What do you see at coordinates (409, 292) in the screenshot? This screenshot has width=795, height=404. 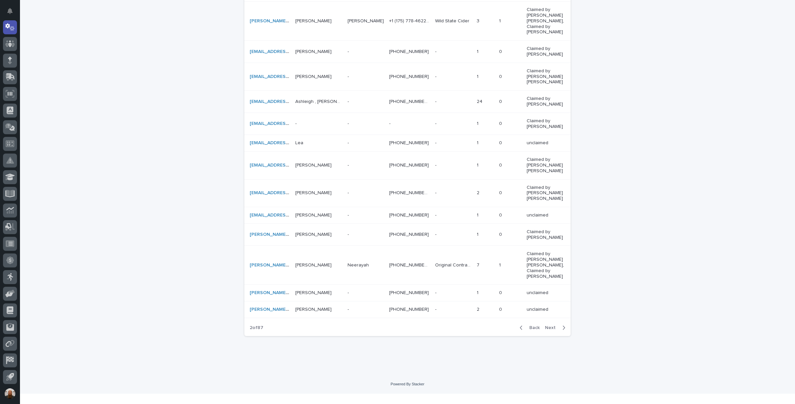 I see `p: +1 (713) 808-5491` at bounding box center [409, 292].